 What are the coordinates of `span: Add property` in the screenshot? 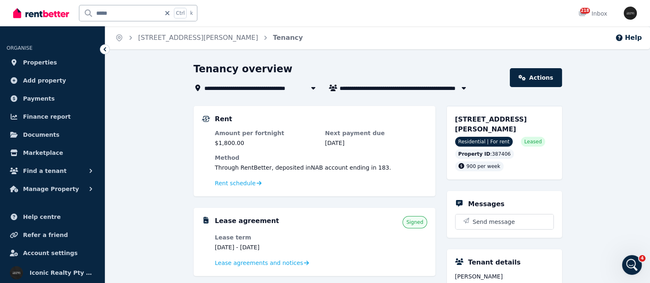 It's located at (44, 81).